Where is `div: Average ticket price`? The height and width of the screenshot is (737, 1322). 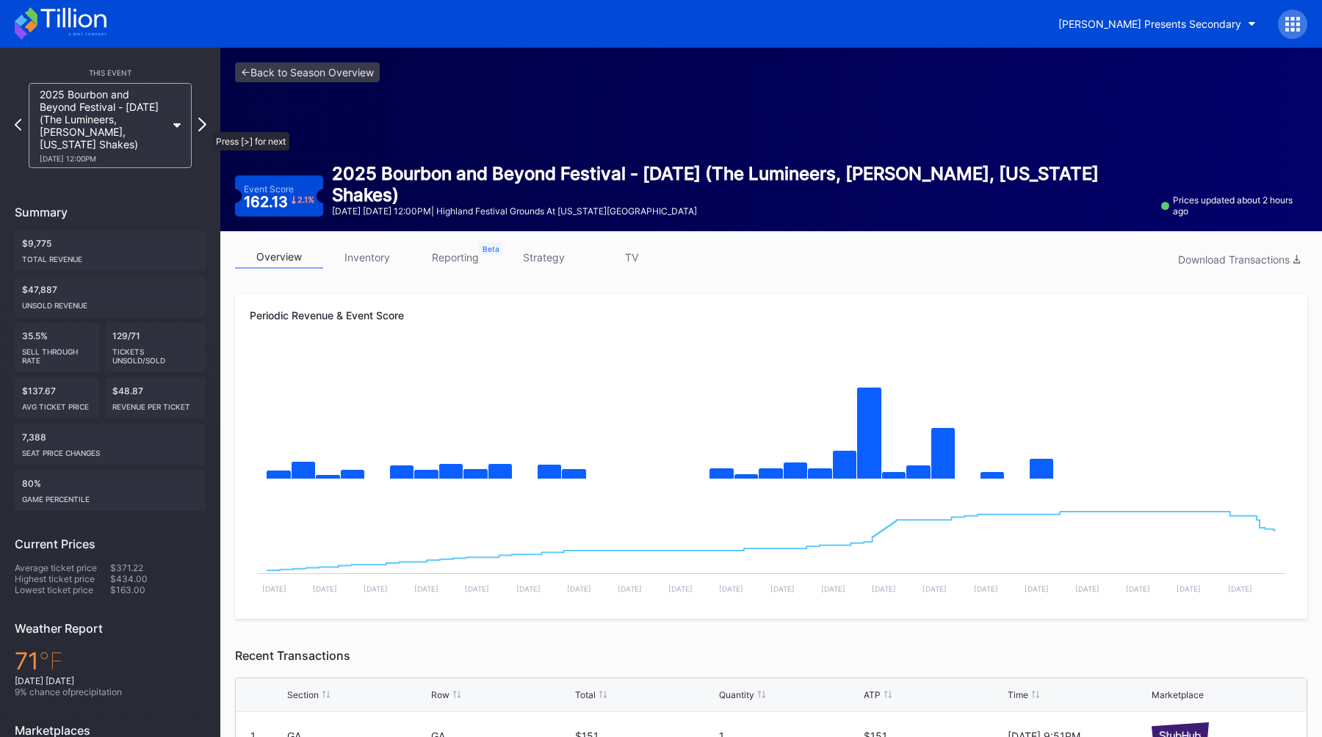 div: Average ticket price is located at coordinates (62, 568).